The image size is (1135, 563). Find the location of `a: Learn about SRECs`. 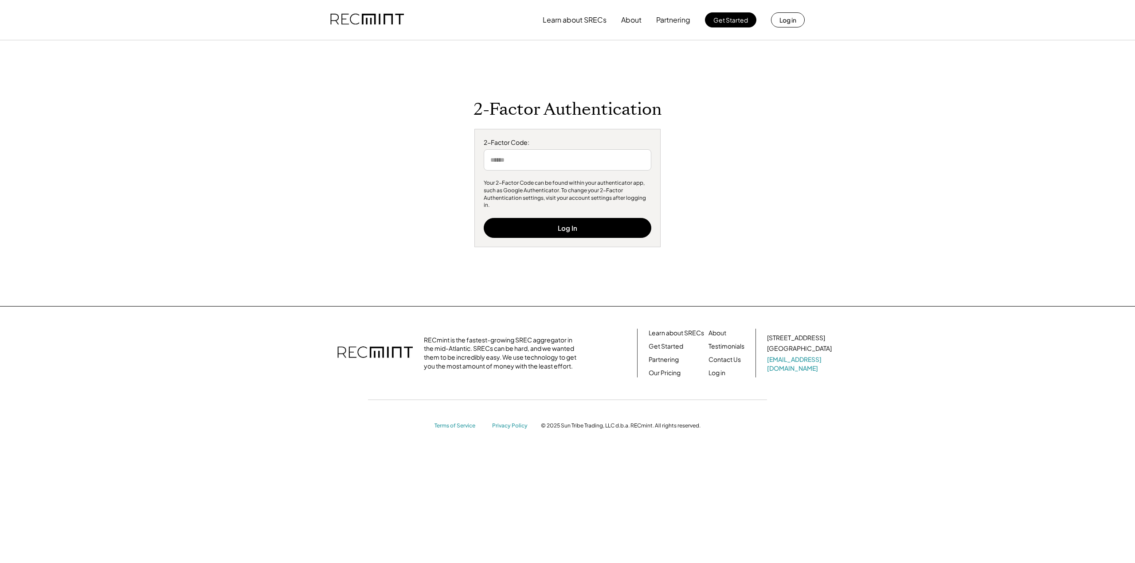

a: Learn about SRECs is located at coordinates (676, 333).